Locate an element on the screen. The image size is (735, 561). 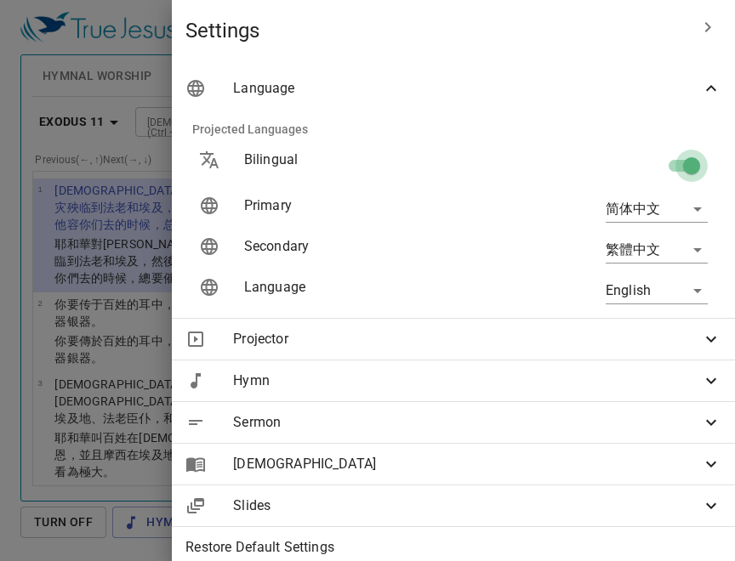
p: Bilingual is located at coordinates (364, 160).